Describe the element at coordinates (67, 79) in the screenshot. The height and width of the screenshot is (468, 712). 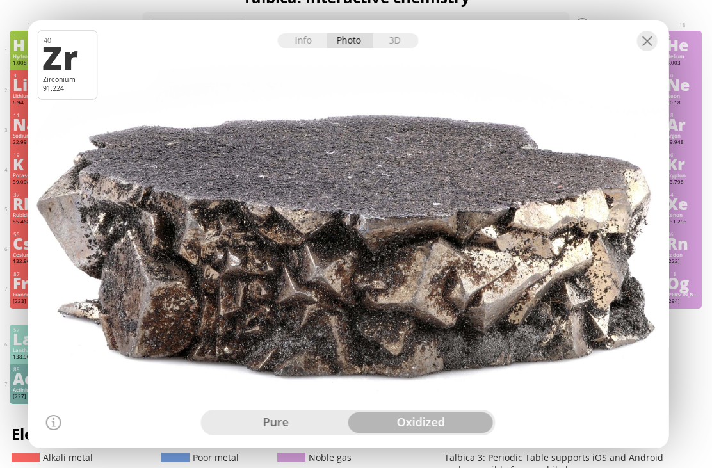
I see `div: Zirconium` at that location.